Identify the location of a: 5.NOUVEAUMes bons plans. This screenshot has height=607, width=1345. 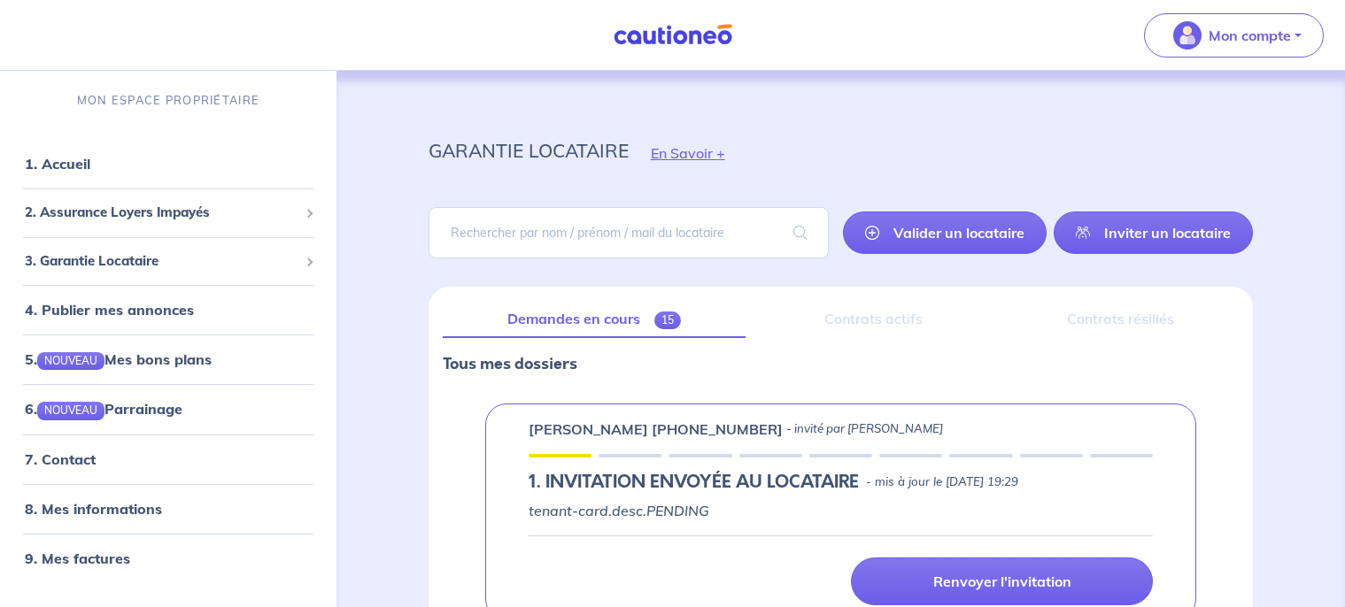
(118, 359).